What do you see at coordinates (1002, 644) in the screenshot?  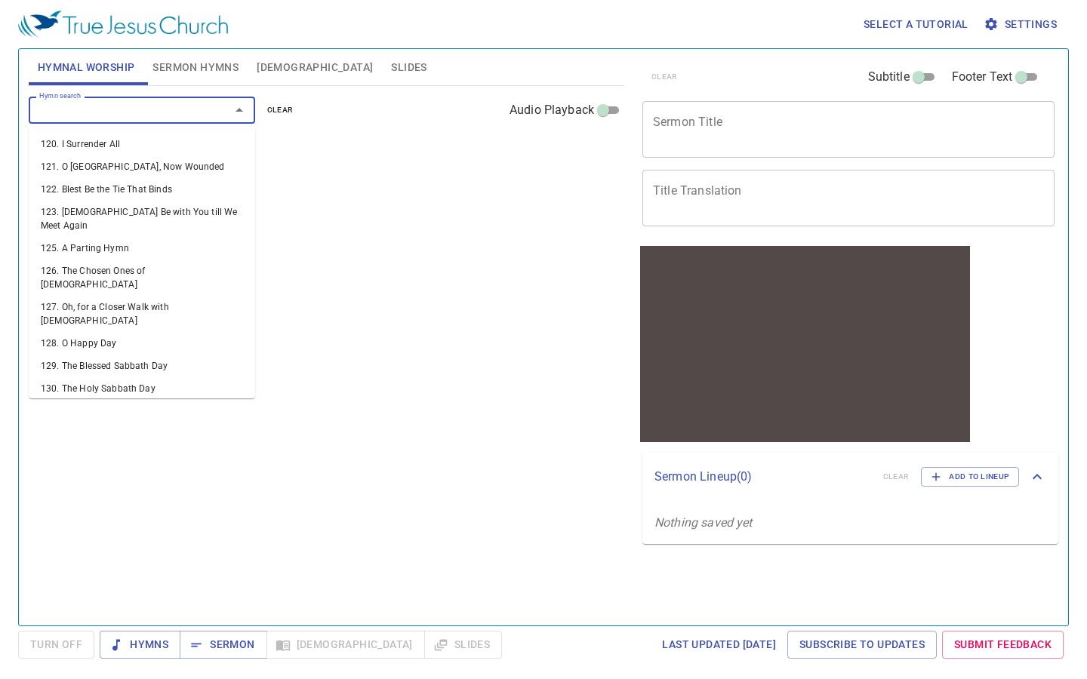 I see `a: Submit Feedback` at bounding box center [1002, 644].